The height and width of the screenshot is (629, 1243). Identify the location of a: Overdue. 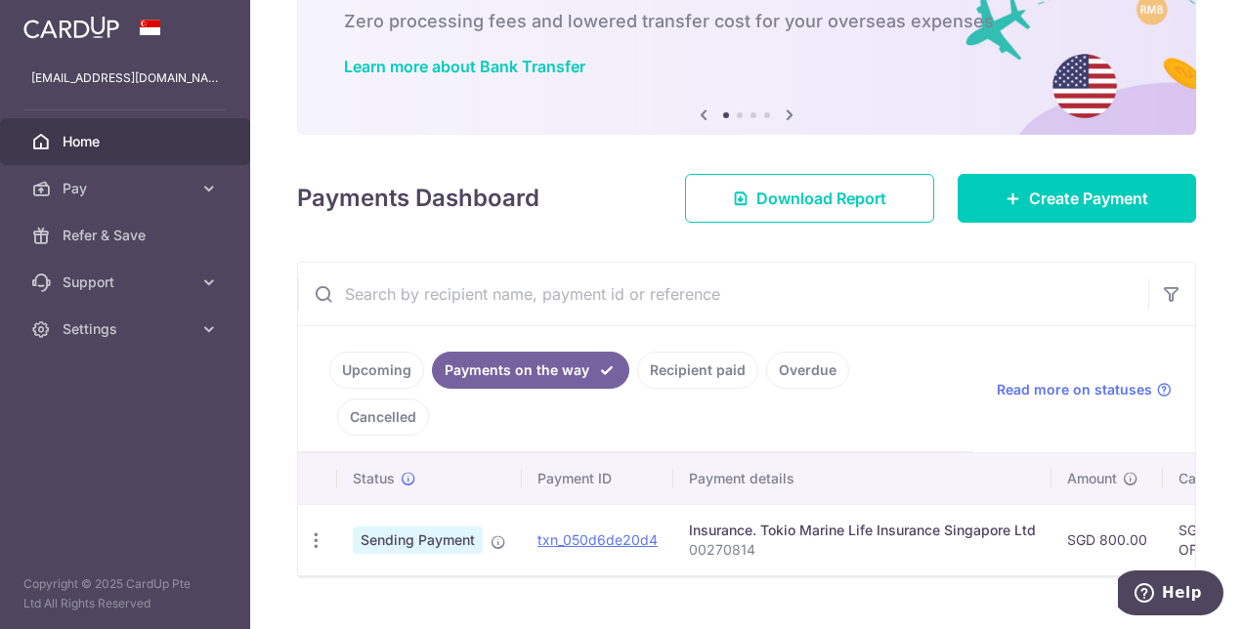
(807, 370).